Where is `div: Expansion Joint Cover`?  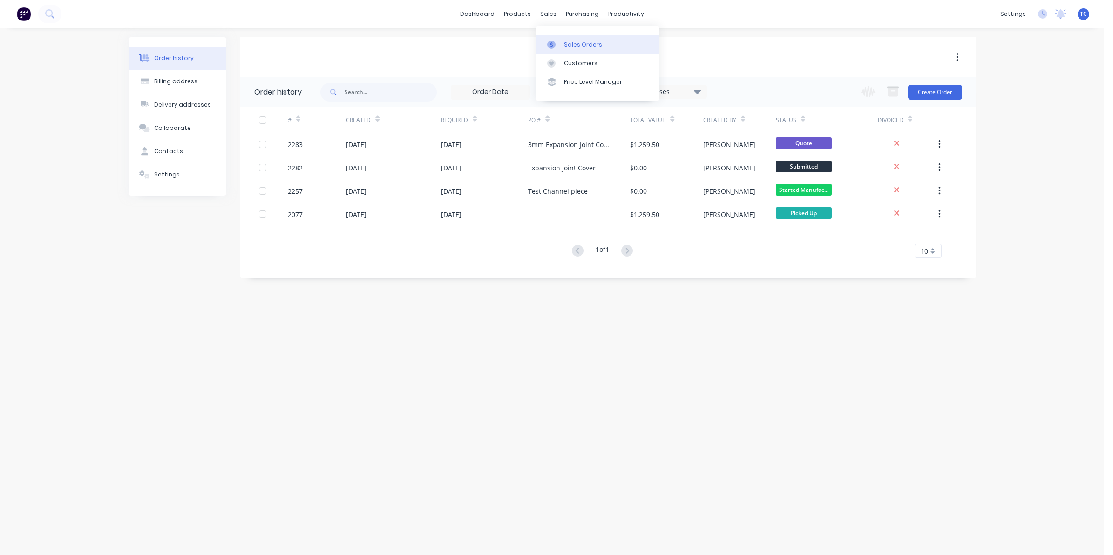 div: Expansion Joint Cover is located at coordinates (562, 168).